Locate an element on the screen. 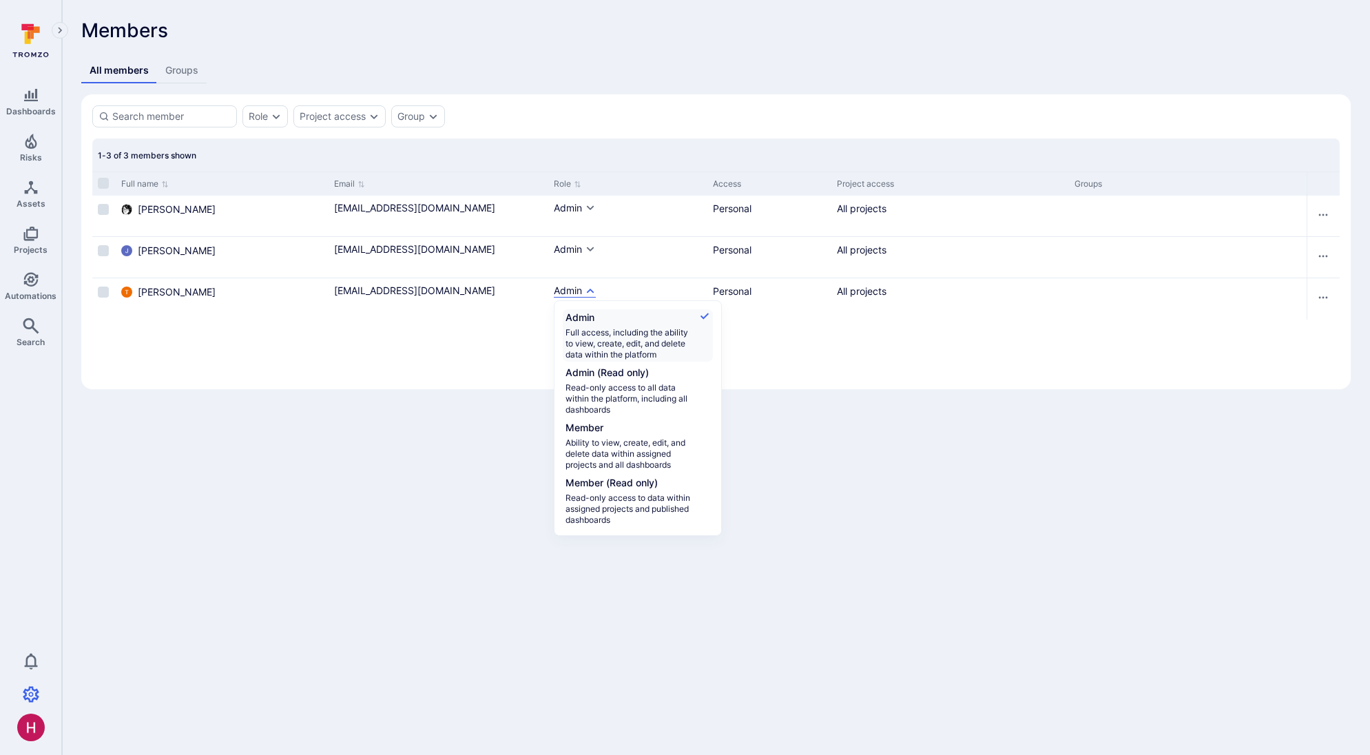 This screenshot has width=1370, height=755. span: Member (Read only) is located at coordinates (630, 484).